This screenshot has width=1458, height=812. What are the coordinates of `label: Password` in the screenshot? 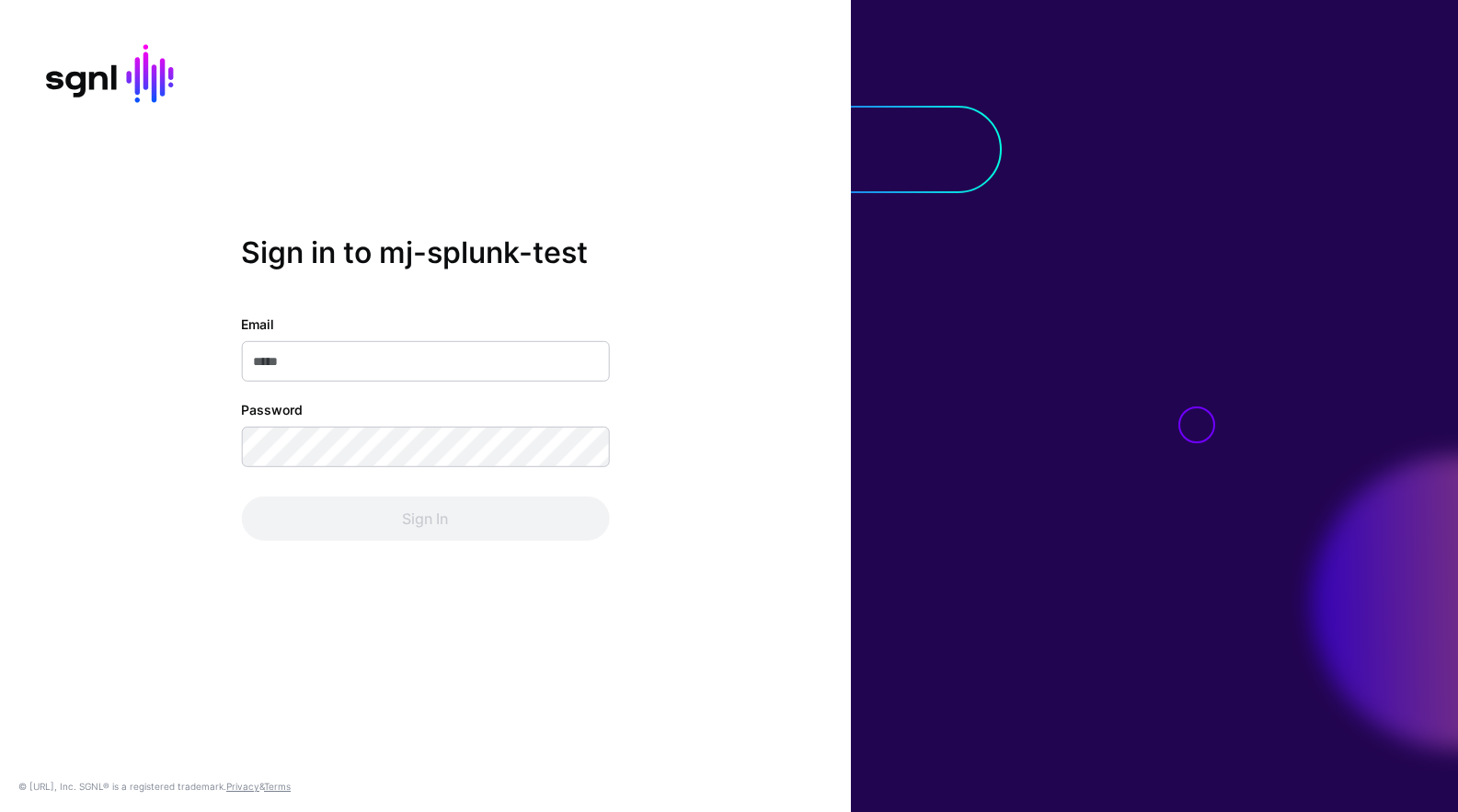 It's located at (271, 409).